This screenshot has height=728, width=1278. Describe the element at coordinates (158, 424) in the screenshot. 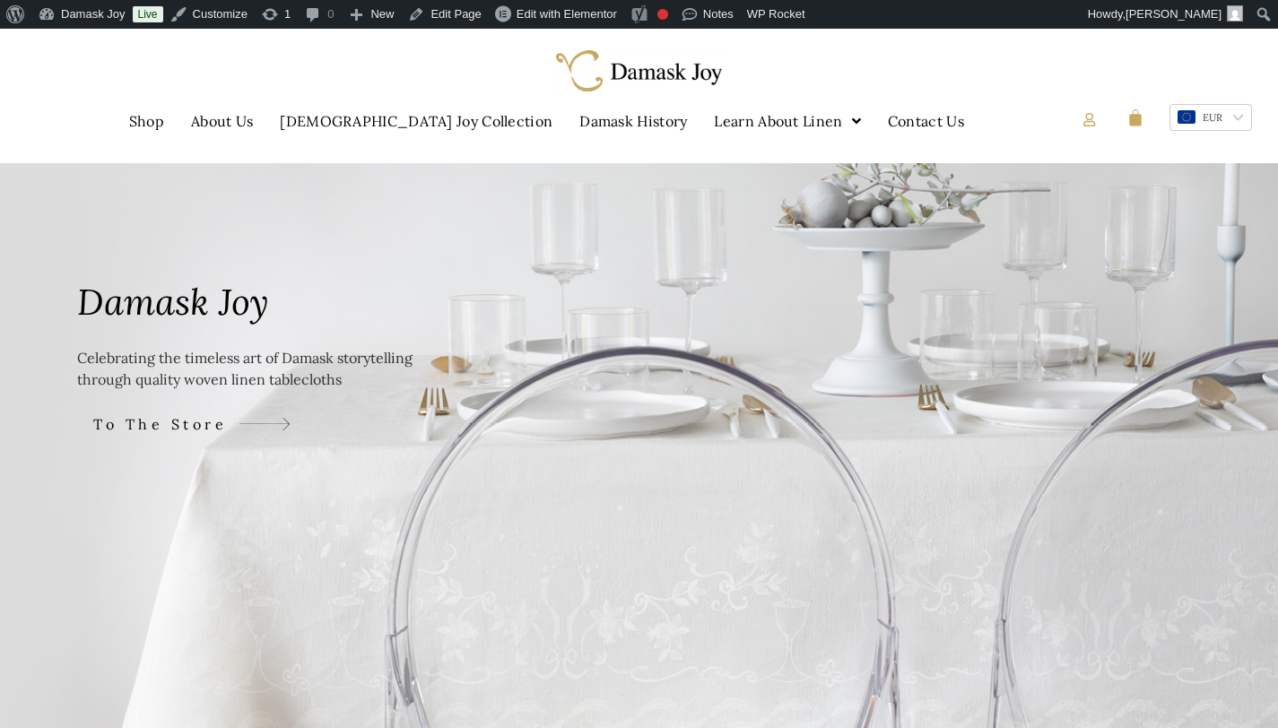

I see `span: To The Store` at that location.